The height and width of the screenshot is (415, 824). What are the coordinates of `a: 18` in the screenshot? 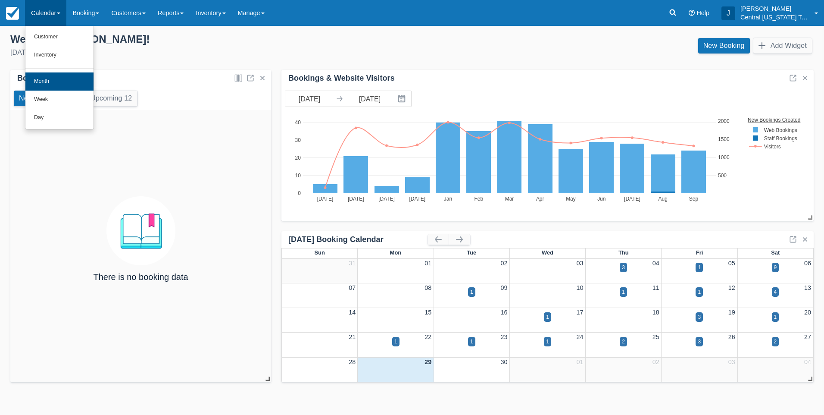 It's located at (656, 312).